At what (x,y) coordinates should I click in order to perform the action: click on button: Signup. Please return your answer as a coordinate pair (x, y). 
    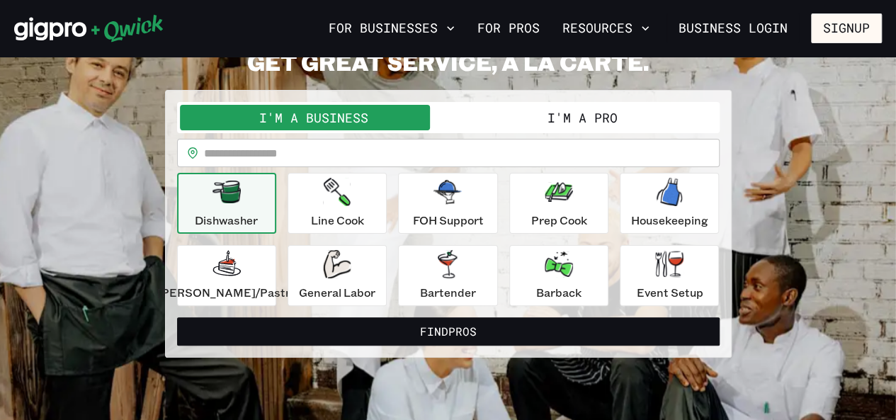
    Looking at the image, I should click on (846, 28).